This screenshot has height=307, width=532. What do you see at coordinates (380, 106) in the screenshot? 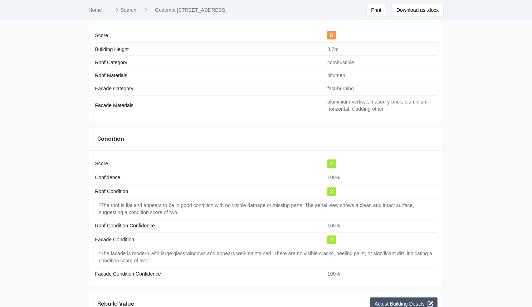
I see `td: aluminium-vertical, masonry-brick, aluminium-horizontal, cladding-other` at bounding box center [380, 106].